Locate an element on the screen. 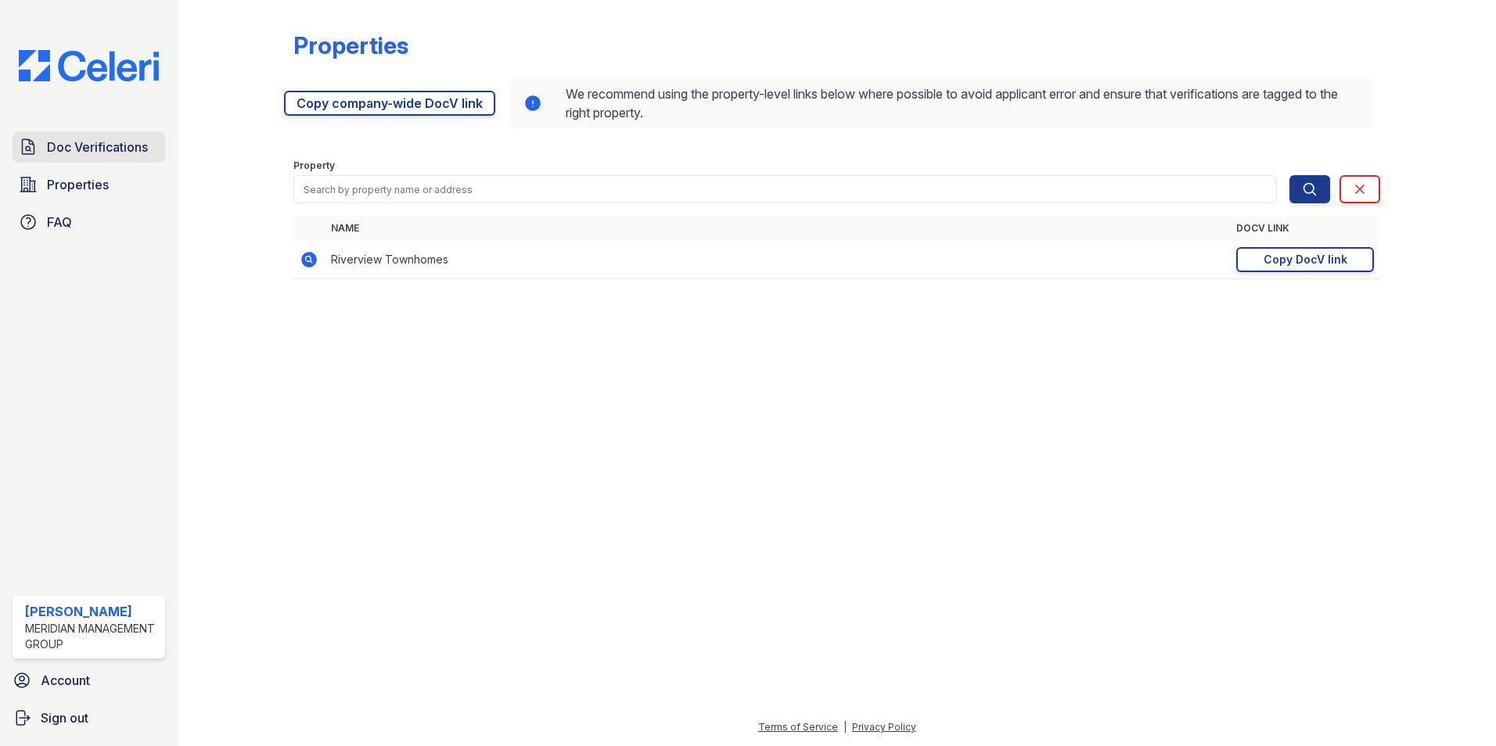 This screenshot has width=1496, height=746. div: Copy DocV link is located at coordinates (1305, 260).